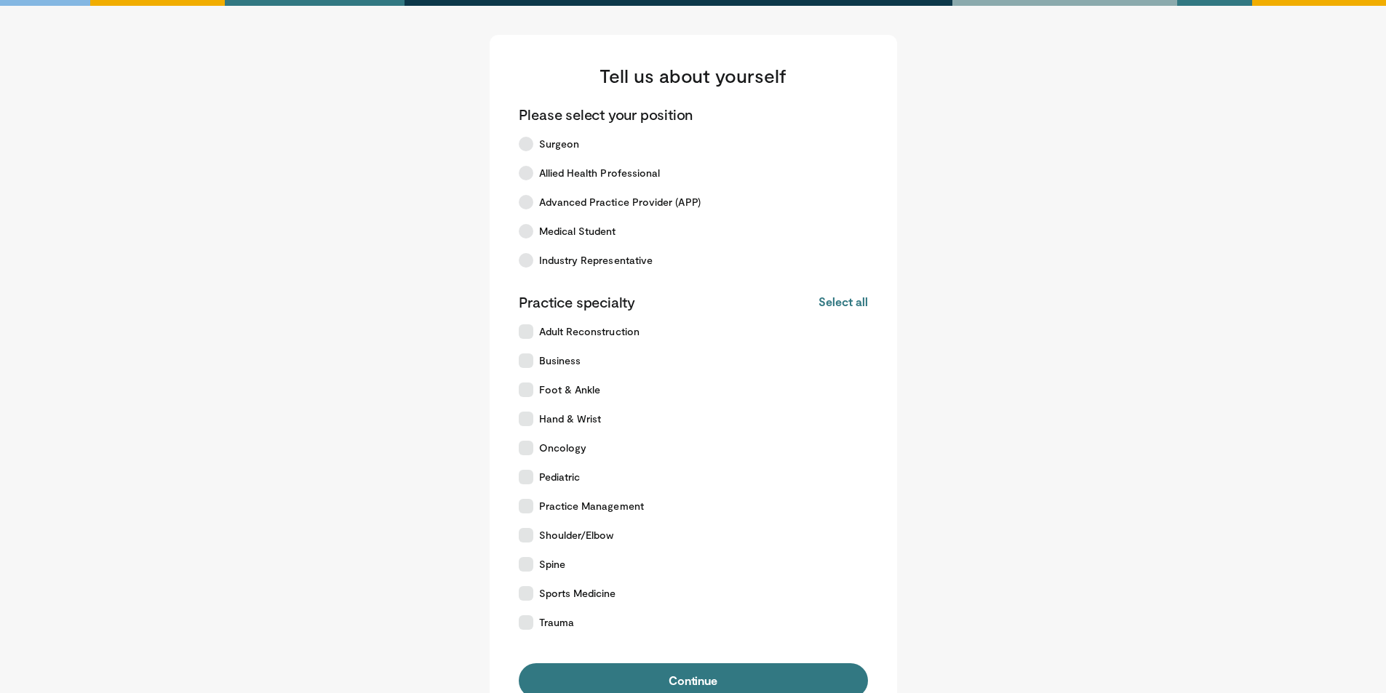  I want to click on span: Industry Representative, so click(596, 260).